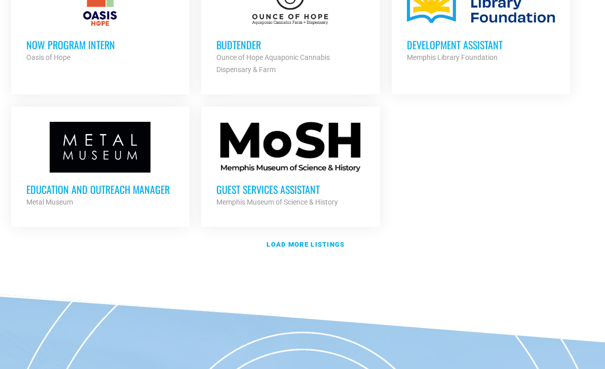  I want to click on strong: Ounce of Hope Aquaponic Cannabis Dispensary & Farm, so click(273, 63).